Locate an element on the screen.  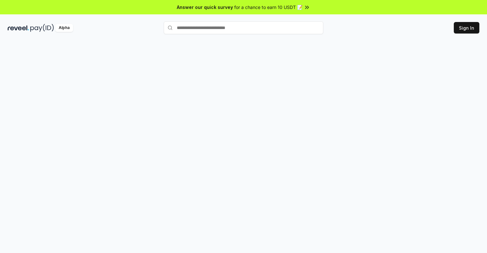
div: Alpha is located at coordinates (64, 28).